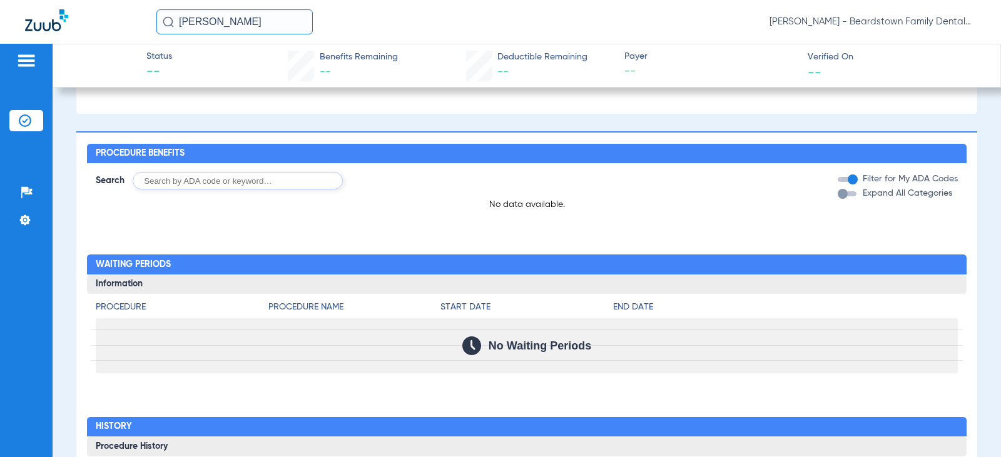 The width and height of the screenshot is (1001, 457). What do you see at coordinates (46, 20) in the screenshot?
I see `img: Zuub Logo` at bounding box center [46, 20].